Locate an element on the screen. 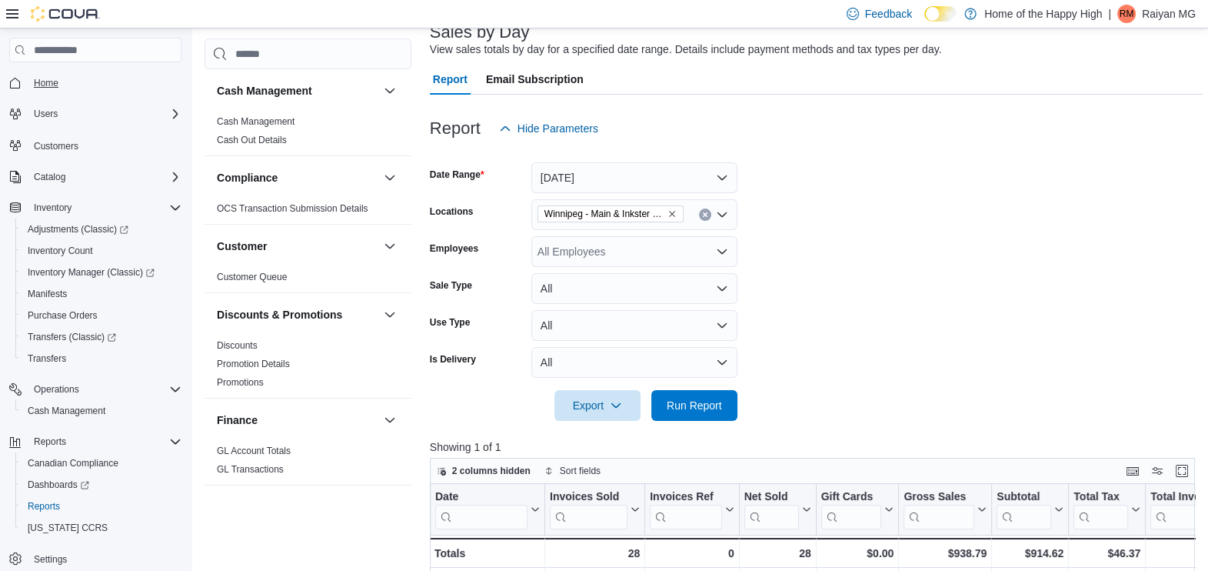  span: Transfers (Classic) is located at coordinates (102, 337).